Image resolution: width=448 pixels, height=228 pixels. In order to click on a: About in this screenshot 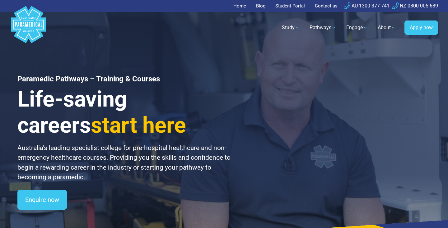, I will do `click(387, 28)`.